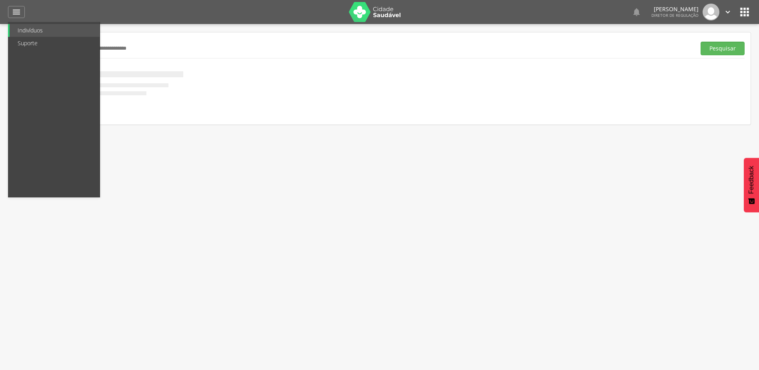 Image resolution: width=759 pixels, height=370 pixels. What do you see at coordinates (752, 185) in the screenshot?
I see `button: Feedback - Mostrar pesquisa` at bounding box center [752, 185].